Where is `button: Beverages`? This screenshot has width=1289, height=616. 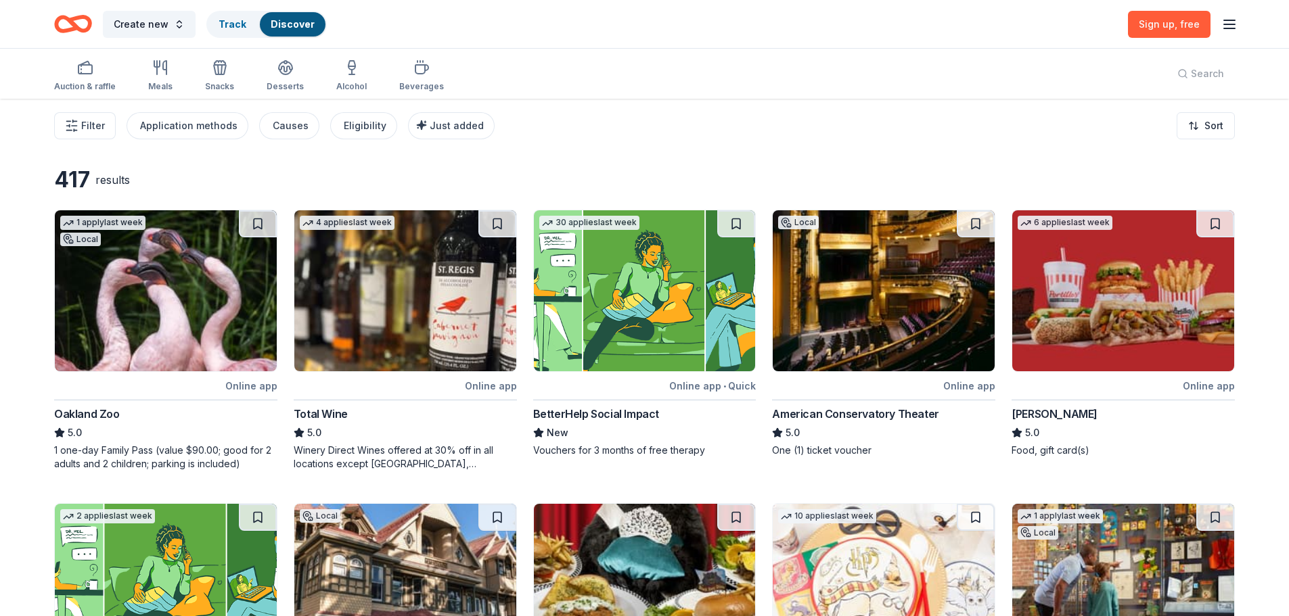
button: Beverages is located at coordinates (421, 76).